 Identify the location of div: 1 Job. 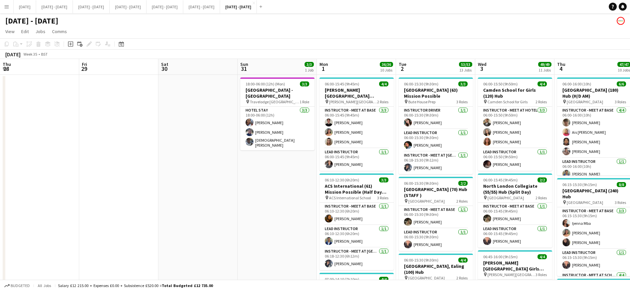
(309, 70).